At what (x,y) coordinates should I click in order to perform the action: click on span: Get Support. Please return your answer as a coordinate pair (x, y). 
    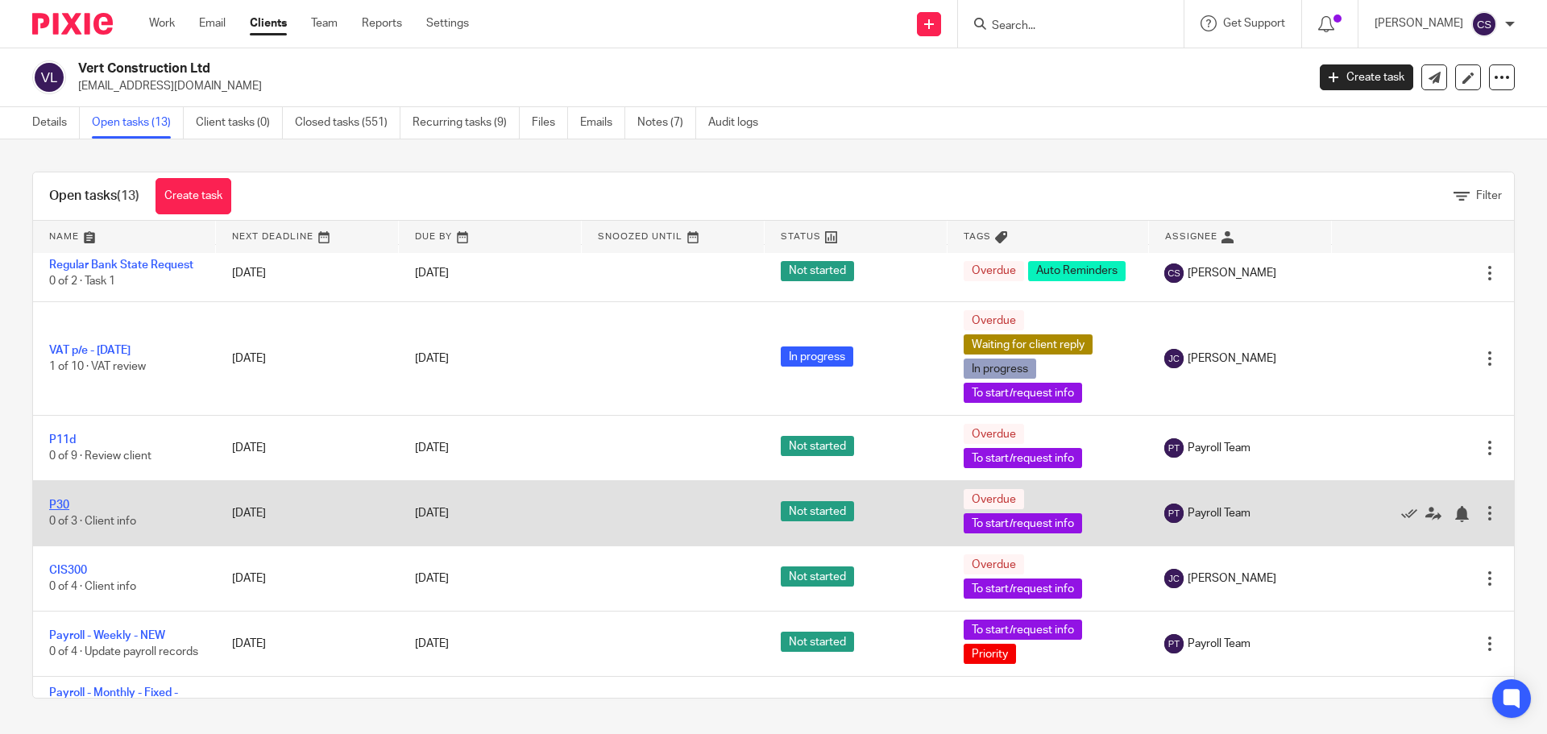
    Looking at the image, I should click on (1254, 23).